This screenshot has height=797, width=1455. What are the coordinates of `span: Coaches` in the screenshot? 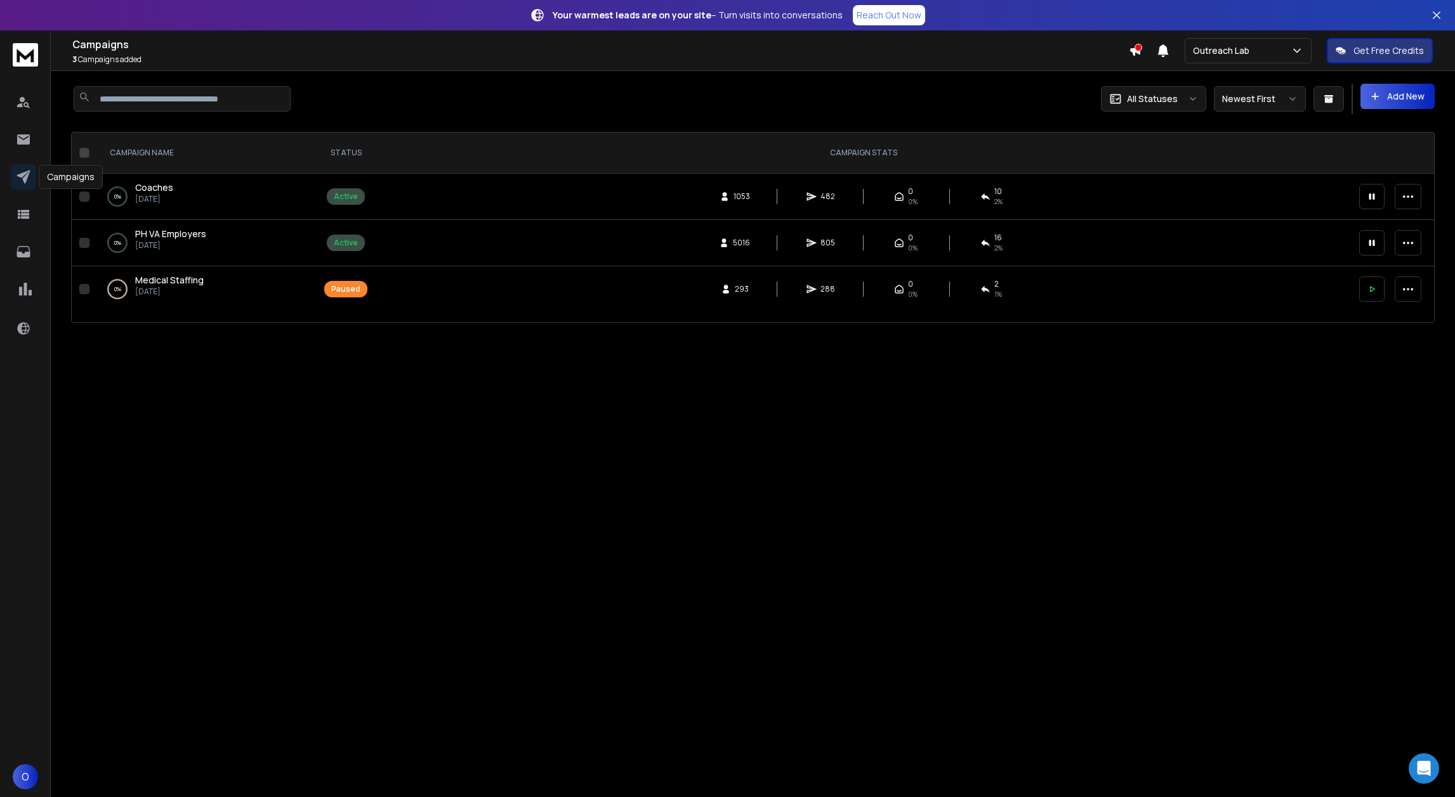 It's located at (154, 187).